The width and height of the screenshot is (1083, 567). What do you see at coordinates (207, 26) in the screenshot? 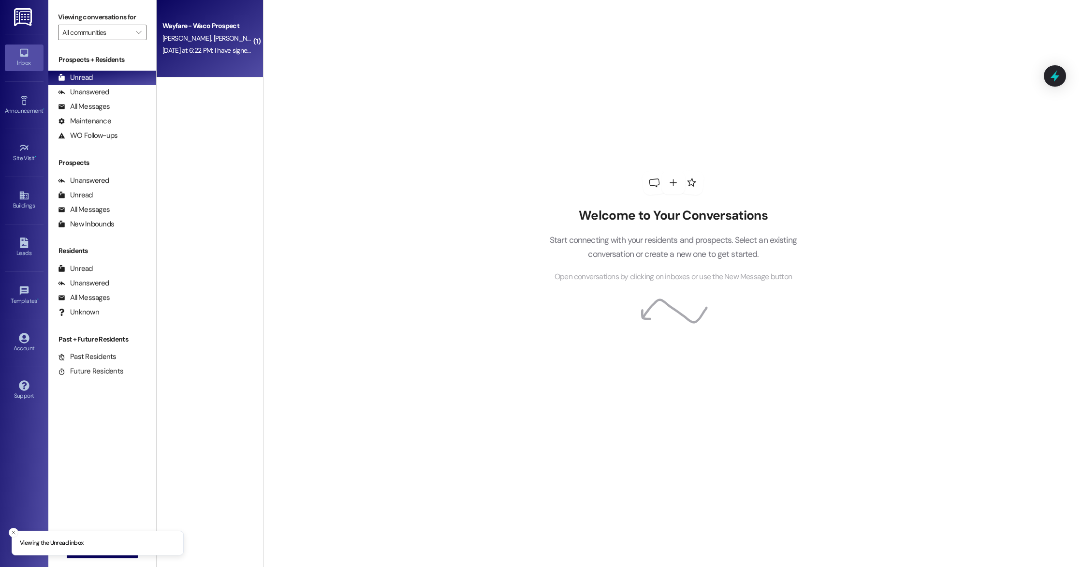
I see `div: Wayfare - Waco Prospect` at bounding box center [207, 26].